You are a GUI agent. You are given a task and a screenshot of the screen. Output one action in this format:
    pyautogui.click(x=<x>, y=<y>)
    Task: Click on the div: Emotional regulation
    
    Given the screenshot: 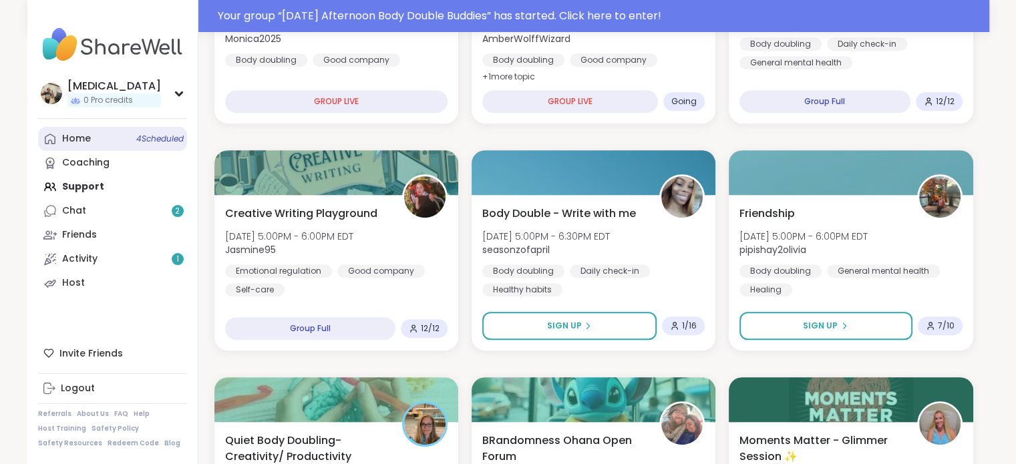 What is the action you would take?
    pyautogui.click(x=279, y=271)
    